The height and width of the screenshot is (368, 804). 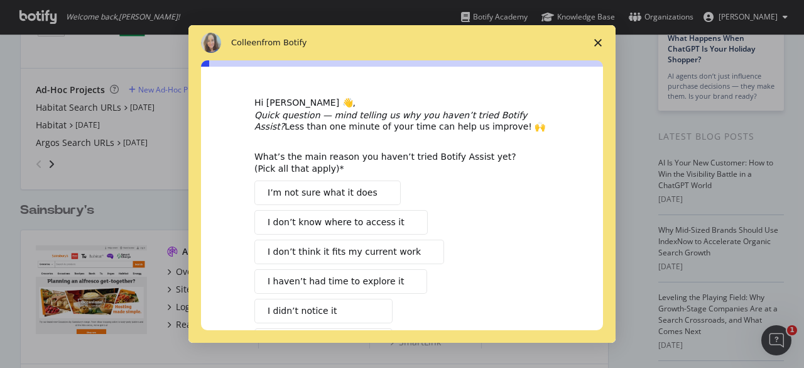 What do you see at coordinates (341, 281) in the screenshot?
I see `button: I haven’t had time to explore it` at bounding box center [341, 281].